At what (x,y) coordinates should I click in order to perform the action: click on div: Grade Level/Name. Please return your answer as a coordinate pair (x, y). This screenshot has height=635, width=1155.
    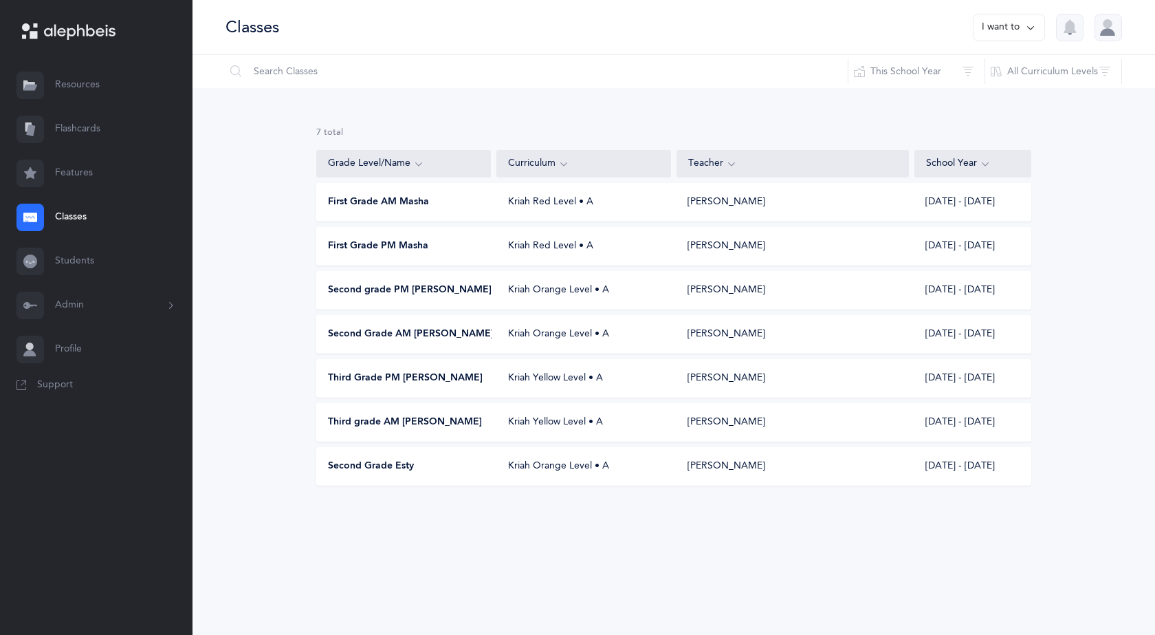
    Looking at the image, I should click on (404, 164).